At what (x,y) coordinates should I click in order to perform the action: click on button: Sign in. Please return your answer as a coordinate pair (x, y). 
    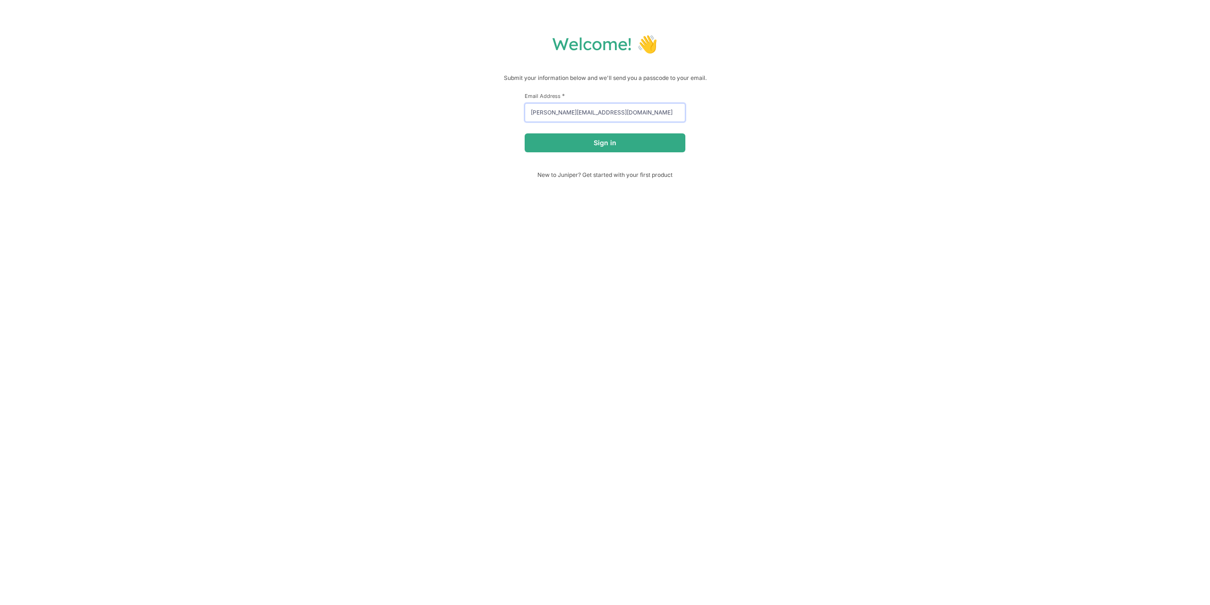
    Looking at the image, I should click on (605, 143).